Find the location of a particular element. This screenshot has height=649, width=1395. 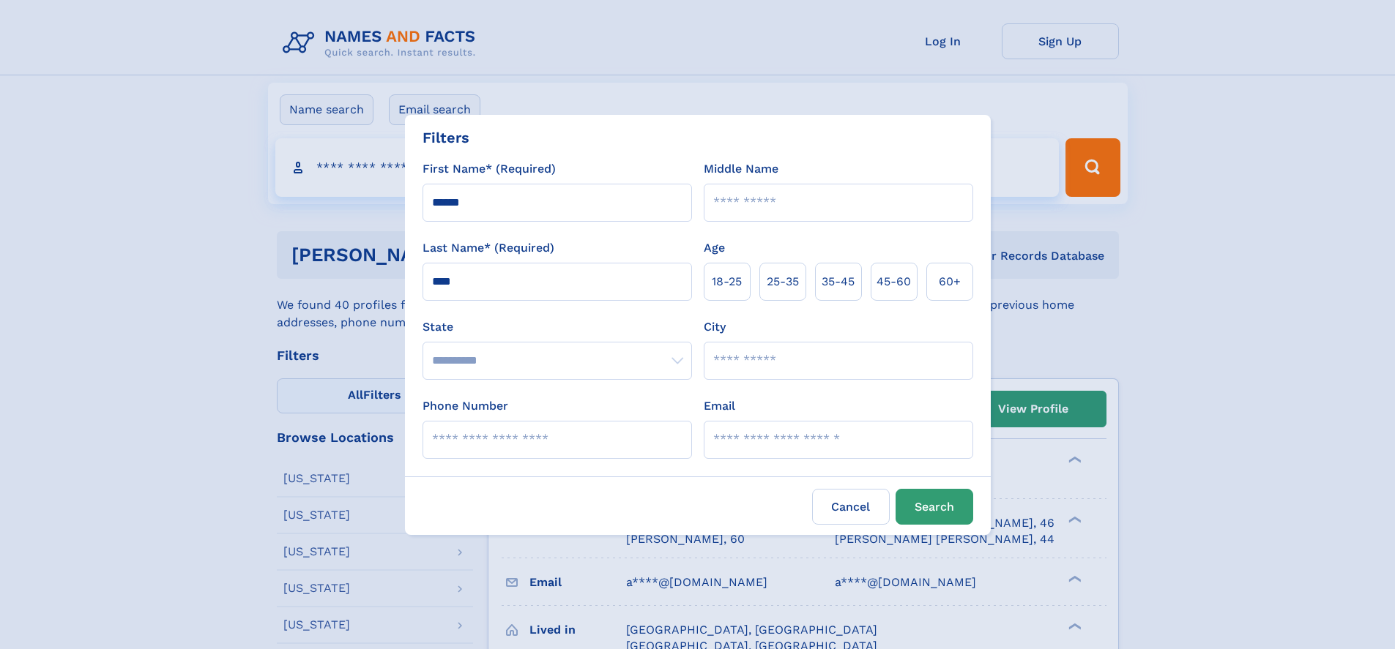

label: Middle Name is located at coordinates (741, 169).